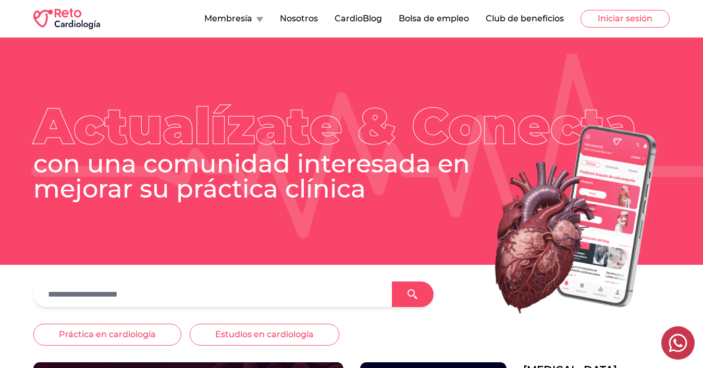 Image resolution: width=703 pixels, height=368 pixels. Describe the element at coordinates (434, 19) in the screenshot. I see `a: Bolsa de empleo` at that location.